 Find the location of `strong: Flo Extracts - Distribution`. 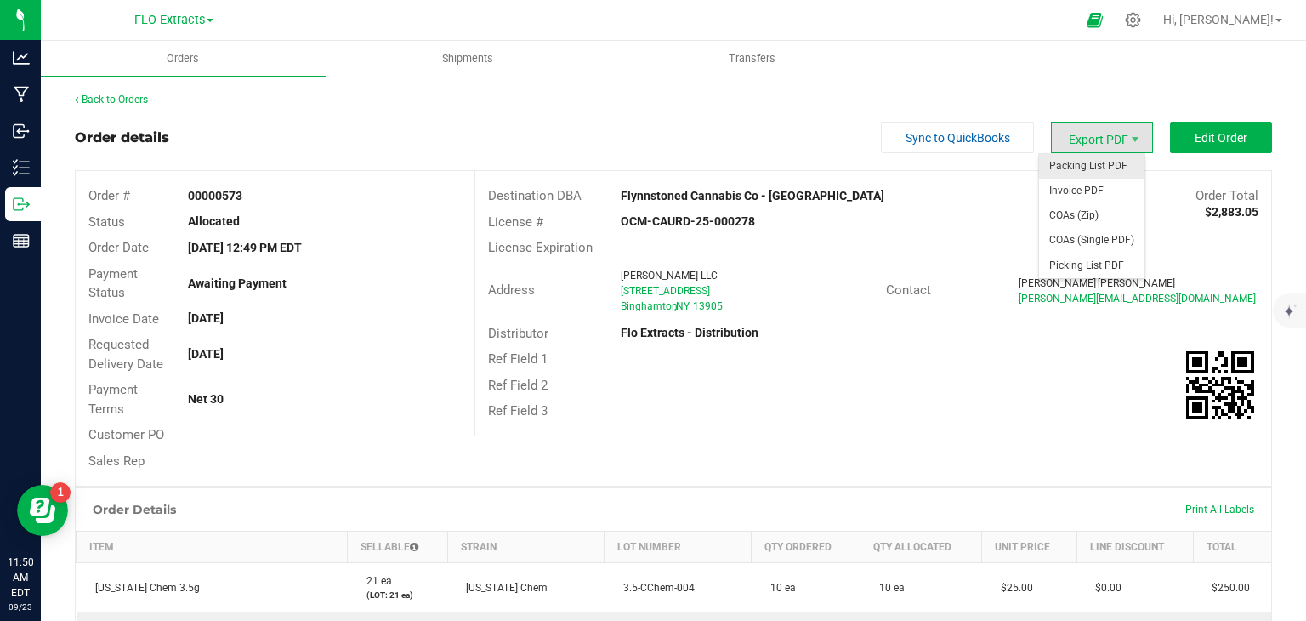

strong: Flo Extracts - Distribution is located at coordinates (690, 333).